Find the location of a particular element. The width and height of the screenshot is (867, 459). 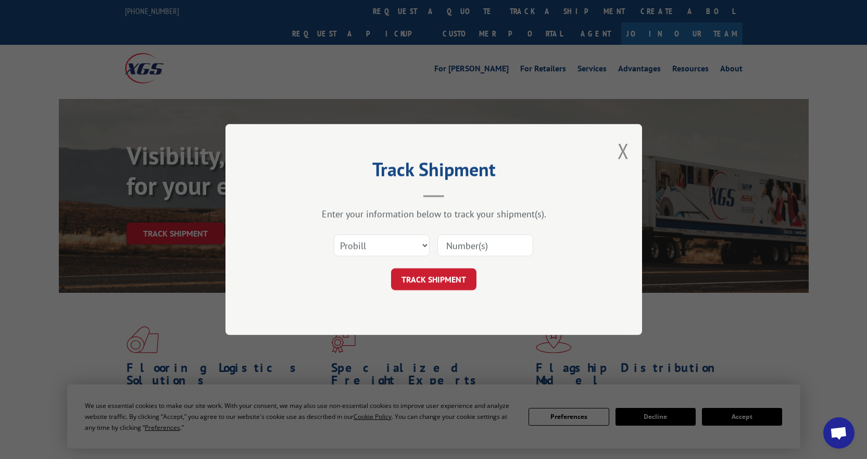

div: Open chat is located at coordinates (839, 433).